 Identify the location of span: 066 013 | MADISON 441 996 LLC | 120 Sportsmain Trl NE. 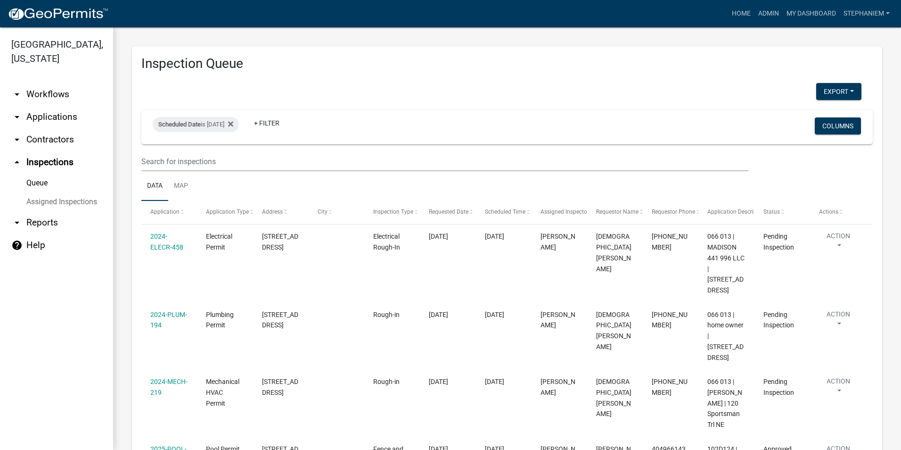
(726, 263).